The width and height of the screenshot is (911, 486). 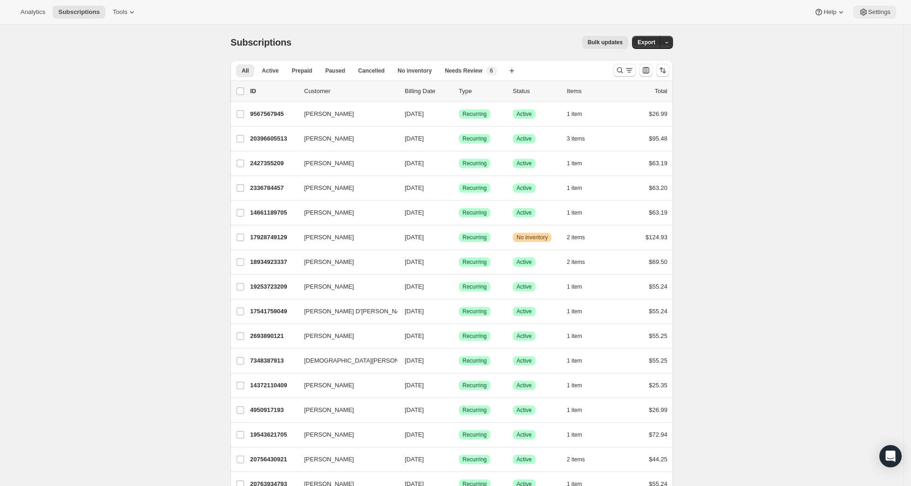 What do you see at coordinates (482, 91) in the screenshot?
I see `div: Type` at bounding box center [482, 91].